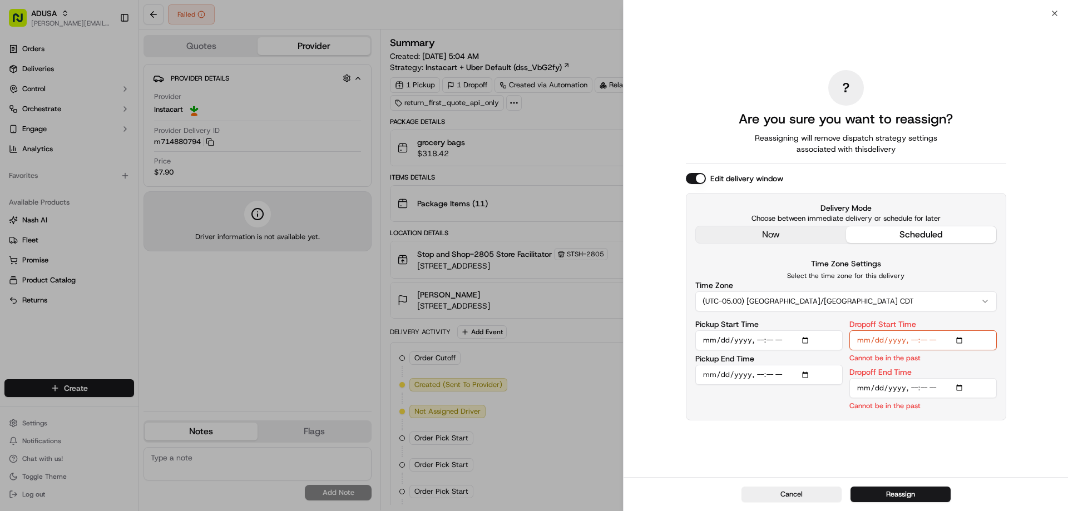  What do you see at coordinates (136, 167) in the screenshot?
I see `a: 💻API Documentation` at bounding box center [136, 167].